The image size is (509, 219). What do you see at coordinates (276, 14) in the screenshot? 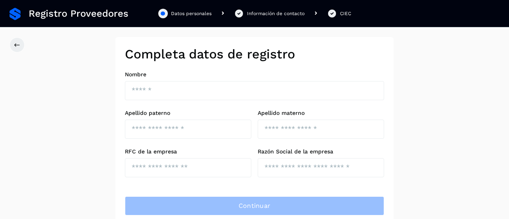
I see `div: Información de contacto` at bounding box center [276, 14].